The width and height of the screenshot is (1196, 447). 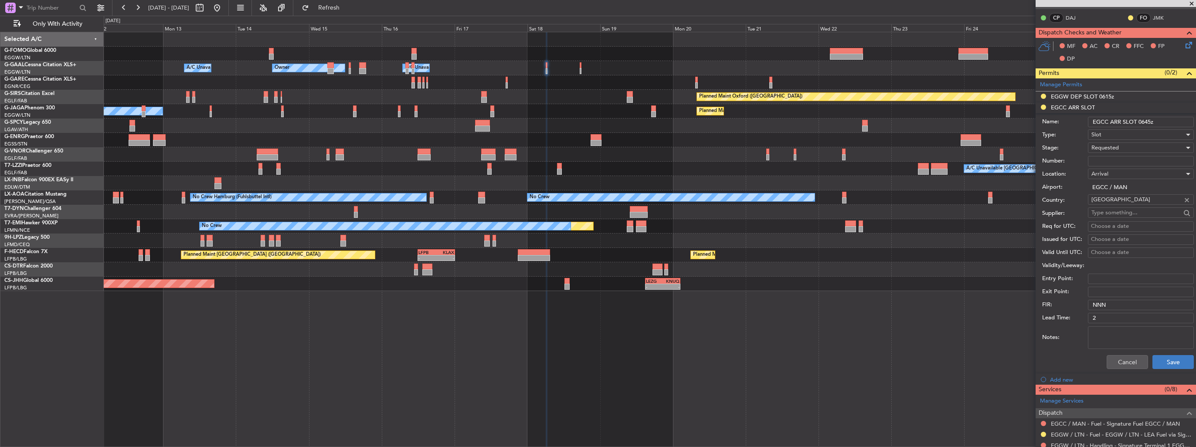 I want to click on a: G-SIRSCitation Excel, so click(x=29, y=94).